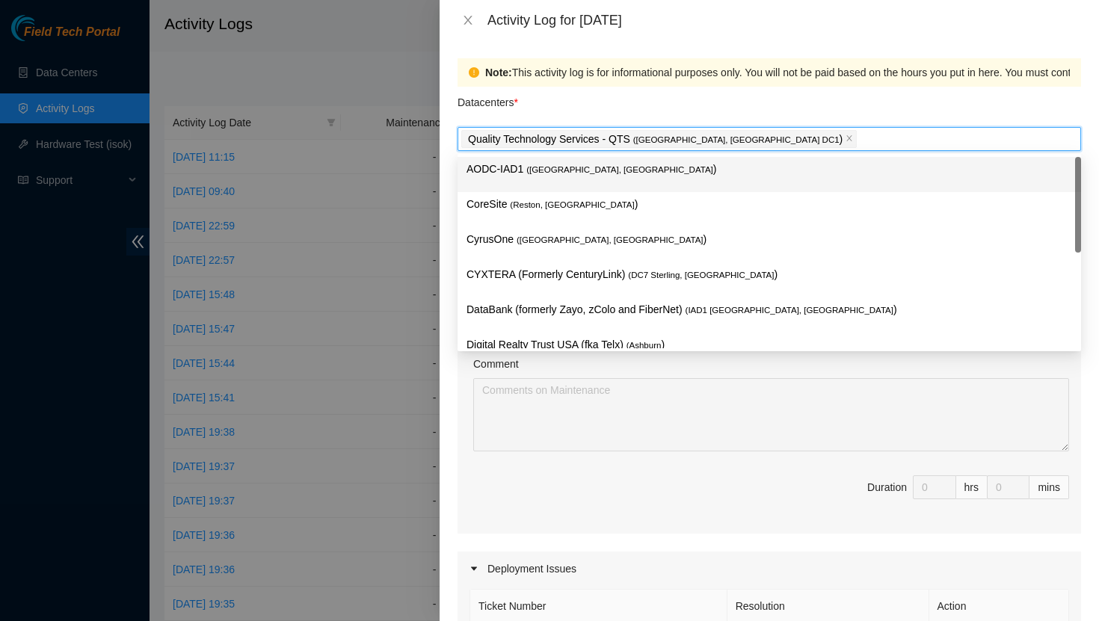 This screenshot has width=1099, height=621. I want to click on label: Comment, so click(496, 364).